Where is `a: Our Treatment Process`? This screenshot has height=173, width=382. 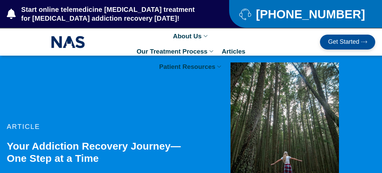 a: Our Treatment Process is located at coordinates (176, 51).